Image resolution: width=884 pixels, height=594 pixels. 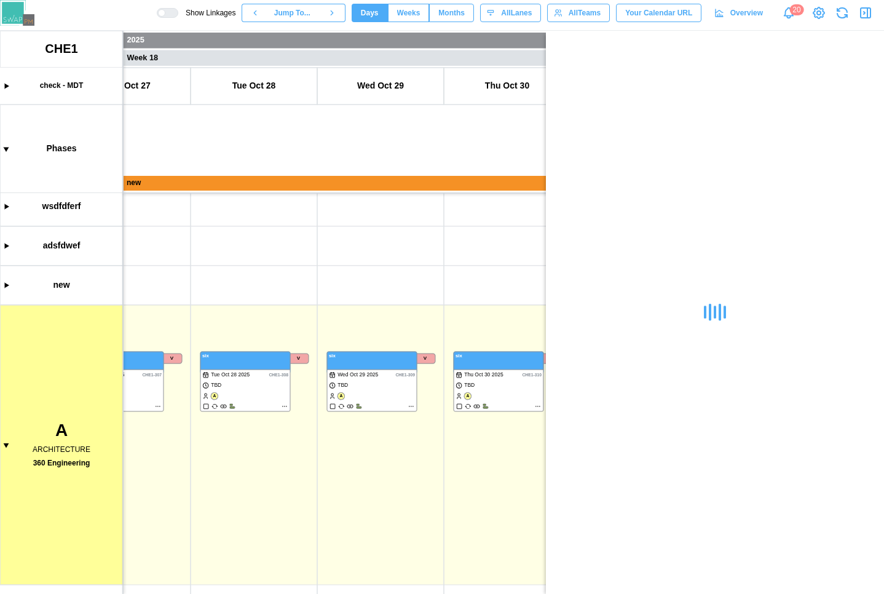 I want to click on span: Weeks, so click(x=409, y=13).